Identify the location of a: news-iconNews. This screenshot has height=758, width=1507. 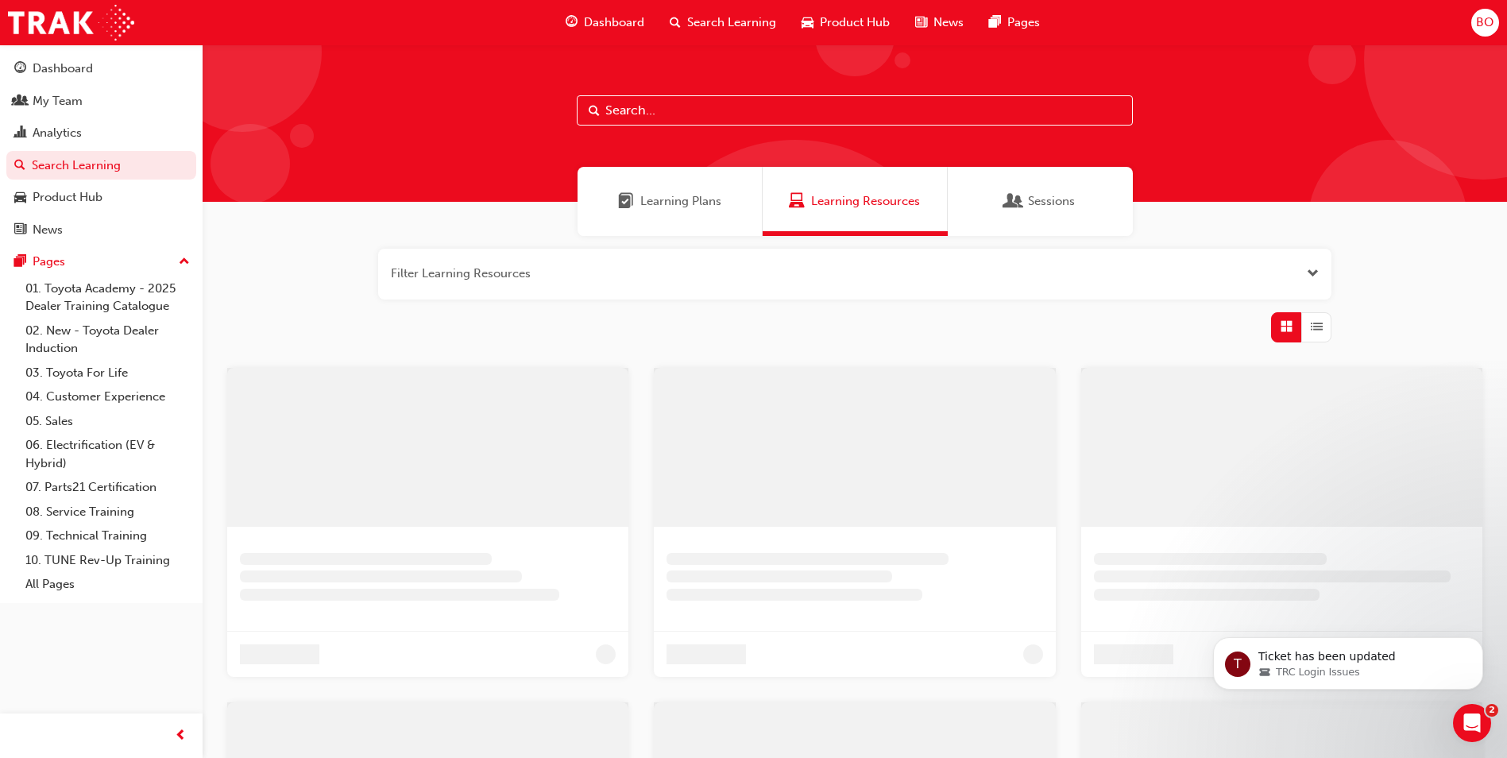
(939, 22).